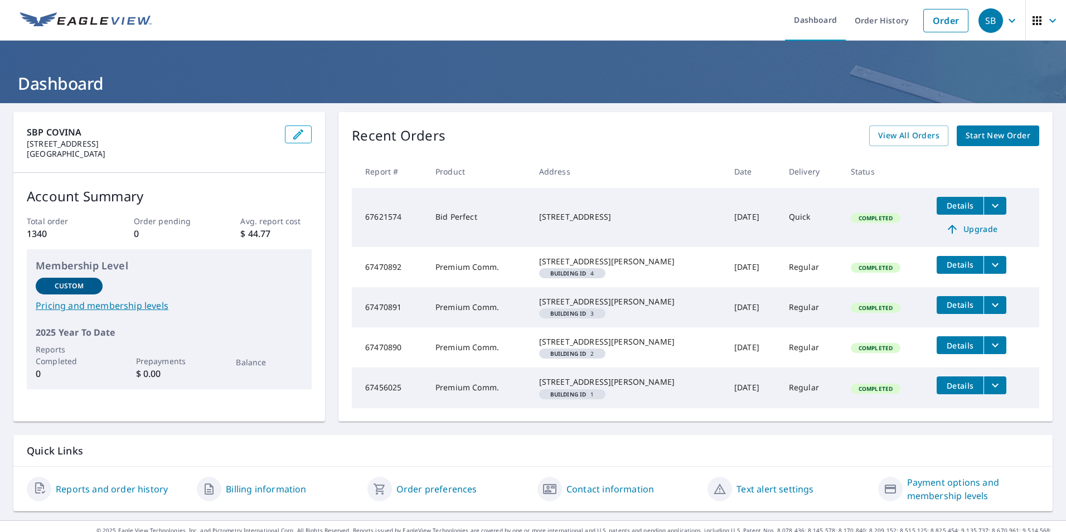 The width and height of the screenshot is (1066, 532). What do you see at coordinates (389, 217) in the screenshot?
I see `td: 67621574` at bounding box center [389, 217].